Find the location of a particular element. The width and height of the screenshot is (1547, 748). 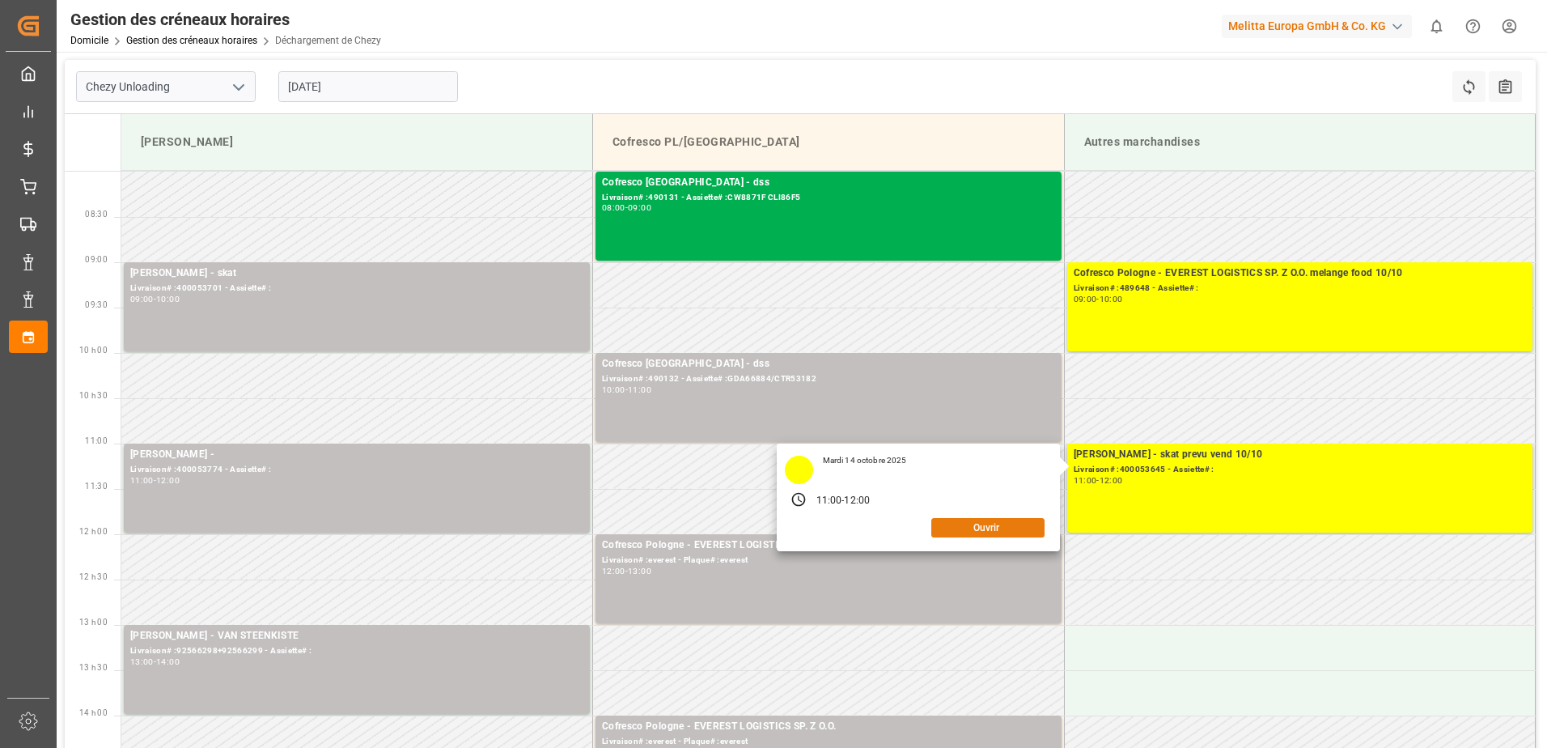

span: 11:30 is located at coordinates (96, 486).